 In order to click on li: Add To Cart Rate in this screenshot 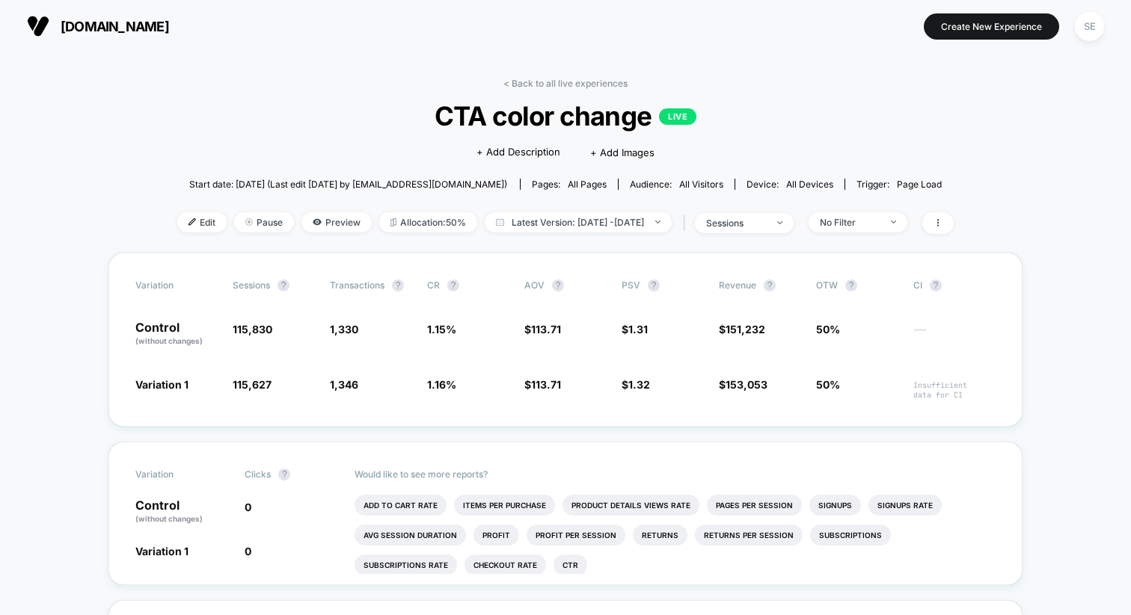, I will do `click(400, 505)`.